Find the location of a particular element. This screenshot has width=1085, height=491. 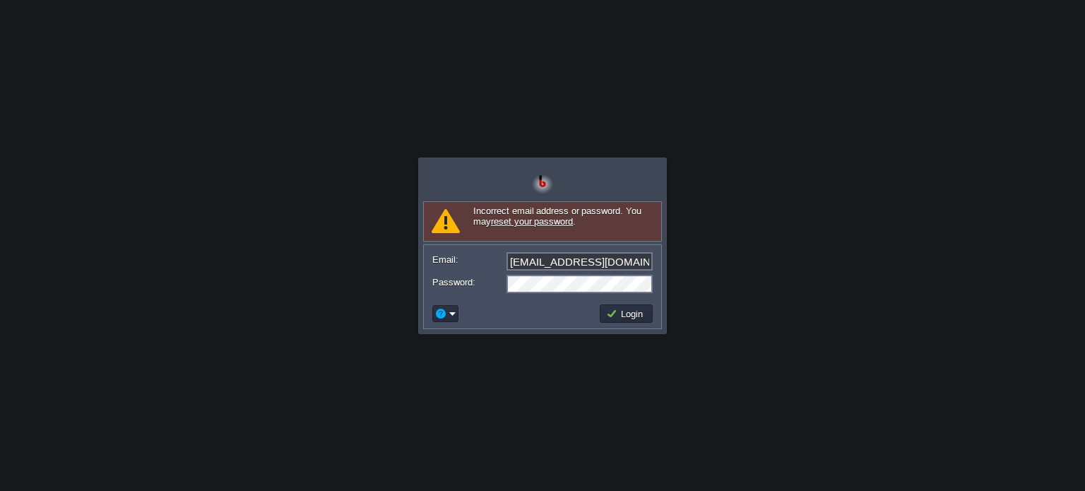

label: Email: is located at coordinates (468, 259).